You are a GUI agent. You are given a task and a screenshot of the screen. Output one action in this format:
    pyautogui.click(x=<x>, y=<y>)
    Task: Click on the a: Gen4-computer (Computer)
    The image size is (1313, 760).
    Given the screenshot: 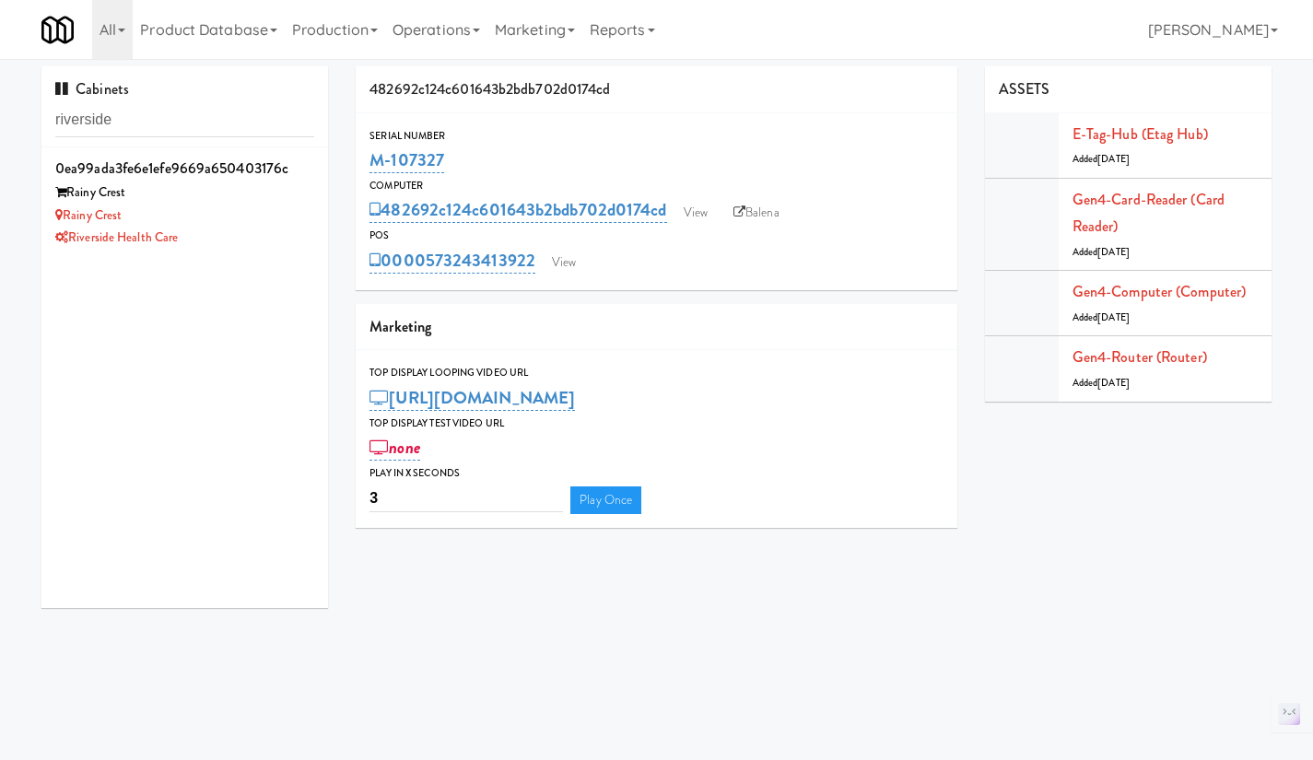 What is the action you would take?
    pyautogui.click(x=1159, y=291)
    